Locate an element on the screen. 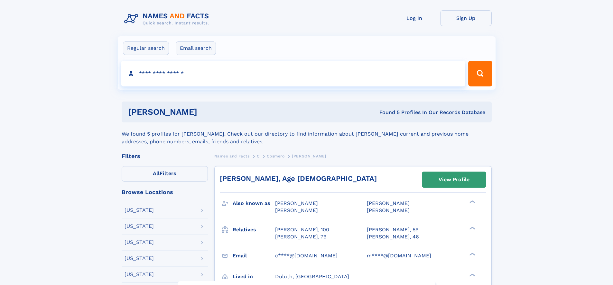 Image resolution: width=613 pixels, height=285 pixels. a: C is located at coordinates (258, 156).